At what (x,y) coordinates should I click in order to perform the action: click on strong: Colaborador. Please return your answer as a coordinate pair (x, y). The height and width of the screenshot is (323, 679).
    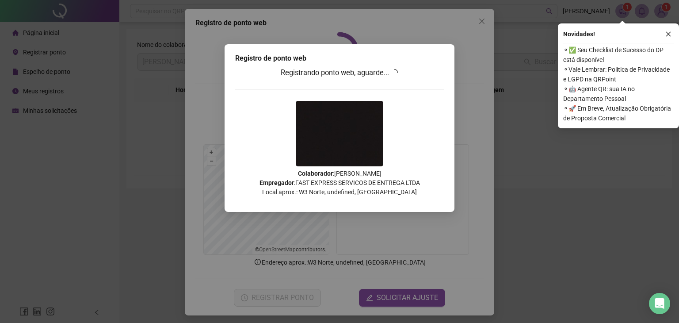
    Looking at the image, I should click on (315, 173).